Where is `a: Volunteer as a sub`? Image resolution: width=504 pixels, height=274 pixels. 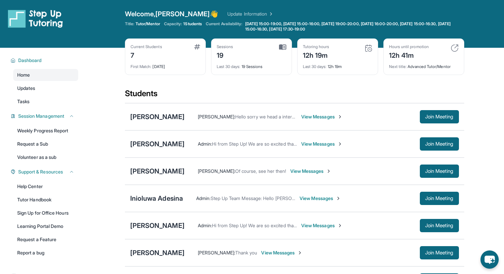 a: Volunteer as a sub is located at coordinates (46, 157).